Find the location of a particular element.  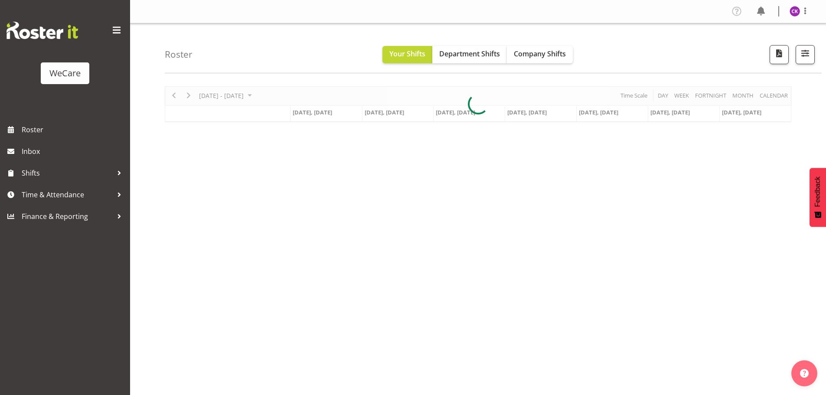

div: WeCare is located at coordinates (65, 73).